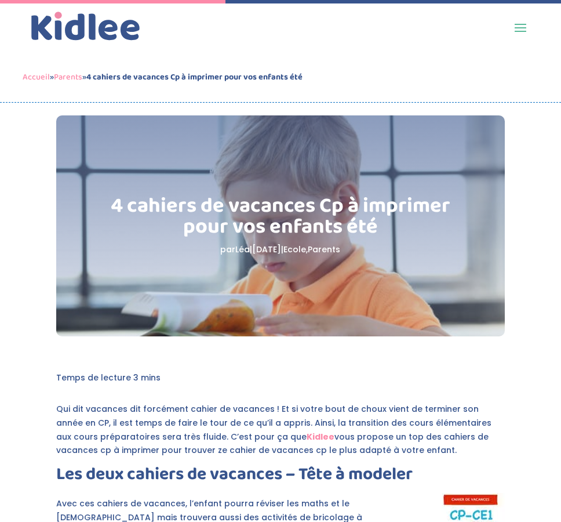  What do you see at coordinates (280, 477) in the screenshot?
I see `h2: Les deux cahiers de vacances – Tête à modeler` at bounding box center [280, 477].